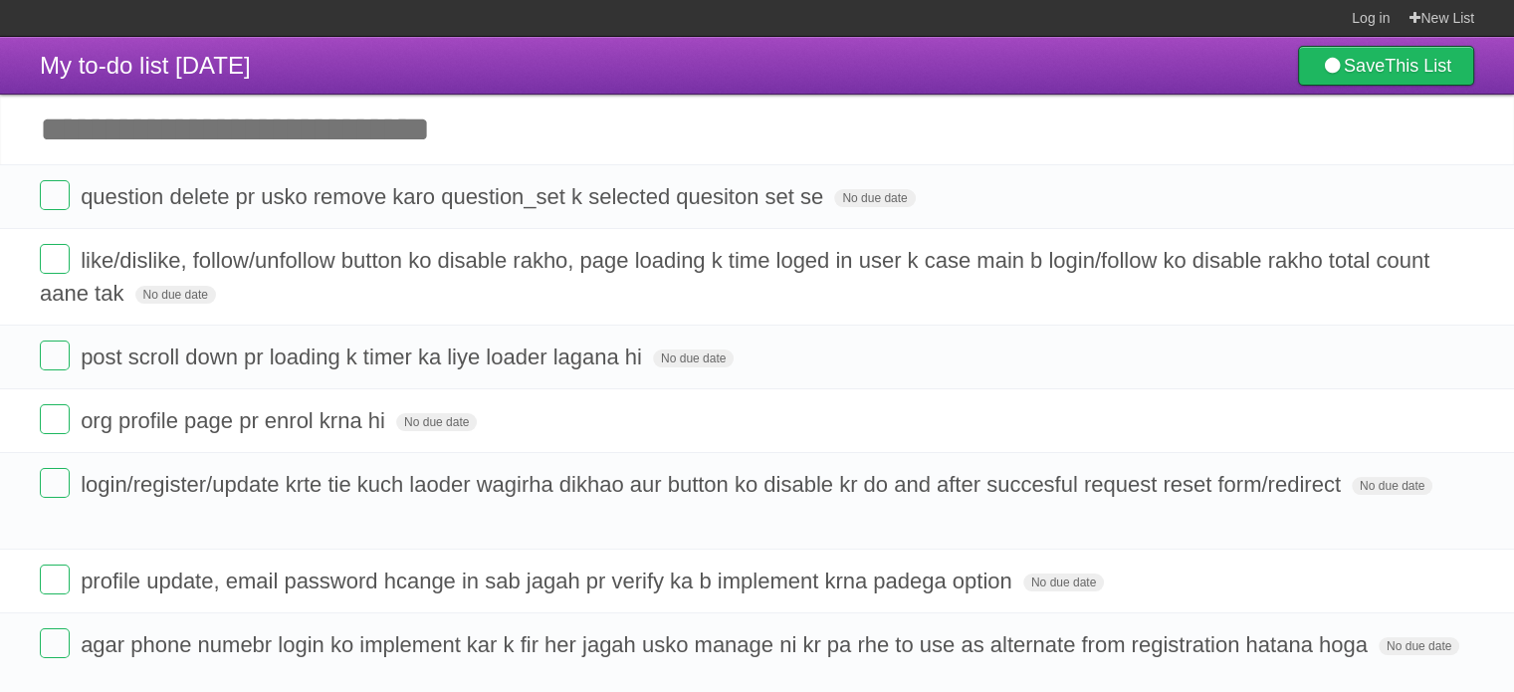  What do you see at coordinates (548, 580) in the screenshot?
I see `span: profile update, email password hcange in sab jagah pr verify ka b implement krna padega option` at bounding box center [548, 580].